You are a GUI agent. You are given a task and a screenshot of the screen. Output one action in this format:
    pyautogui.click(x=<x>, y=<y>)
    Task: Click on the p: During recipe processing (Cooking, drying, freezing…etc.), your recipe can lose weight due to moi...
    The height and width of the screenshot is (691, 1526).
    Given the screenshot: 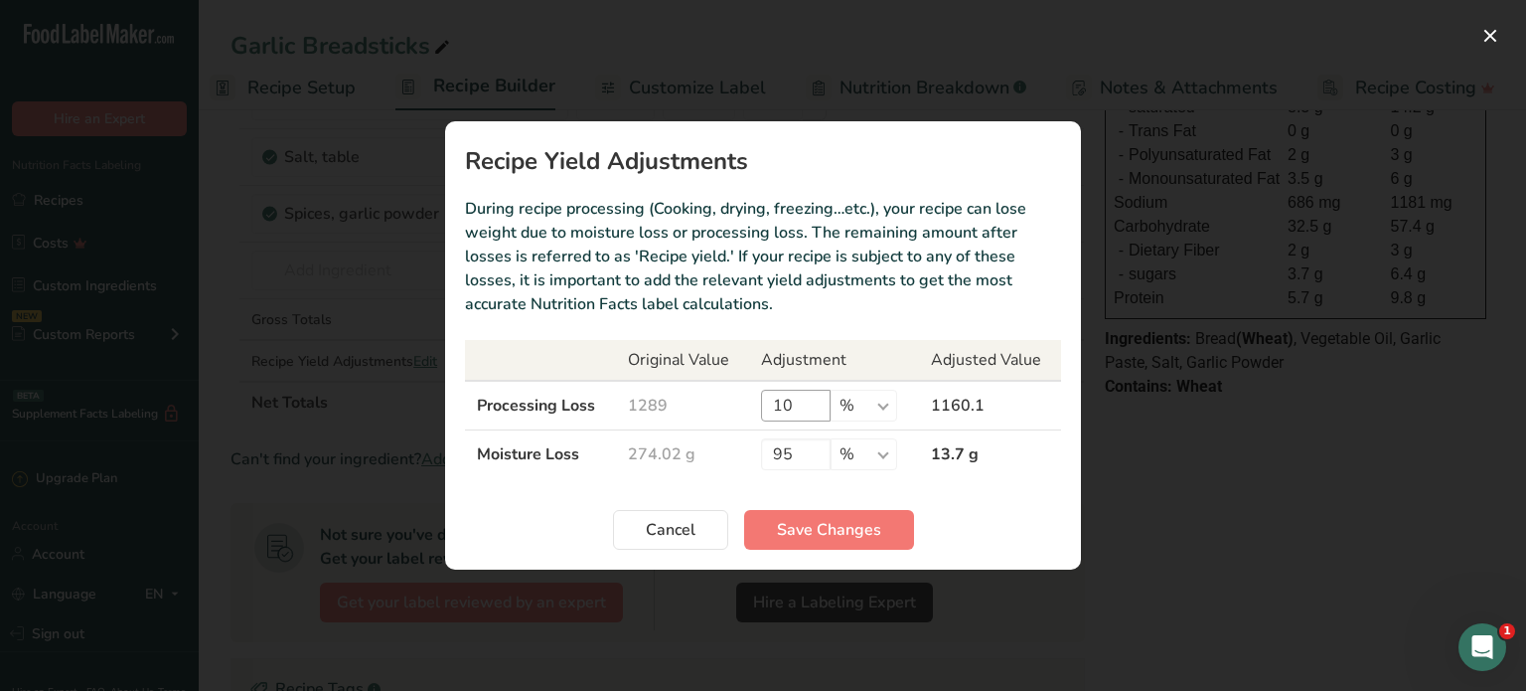 What is the action you would take?
    pyautogui.click(x=763, y=256)
    